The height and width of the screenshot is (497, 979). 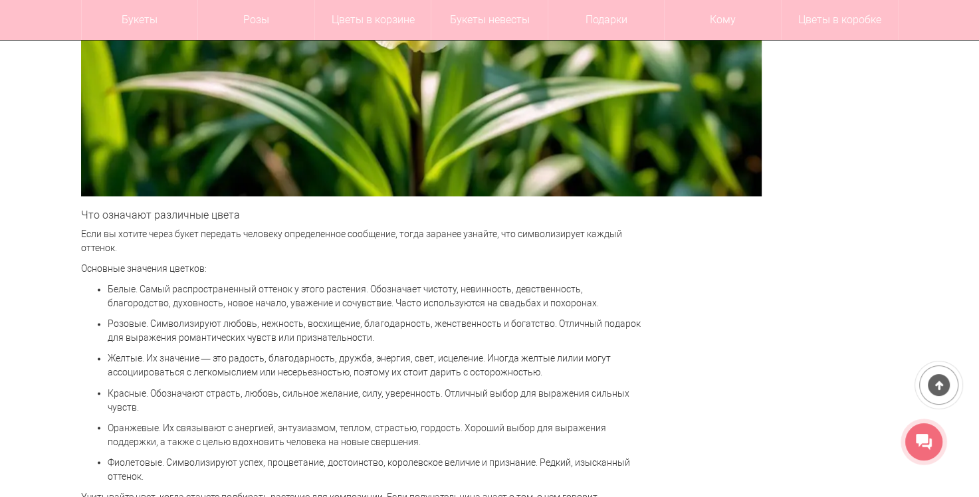 I want to click on p: Желтые. Их значение — это радость, благодарность, дружба, энергия, свет, исцеление. Иногда желтые..., so click(x=377, y=366).